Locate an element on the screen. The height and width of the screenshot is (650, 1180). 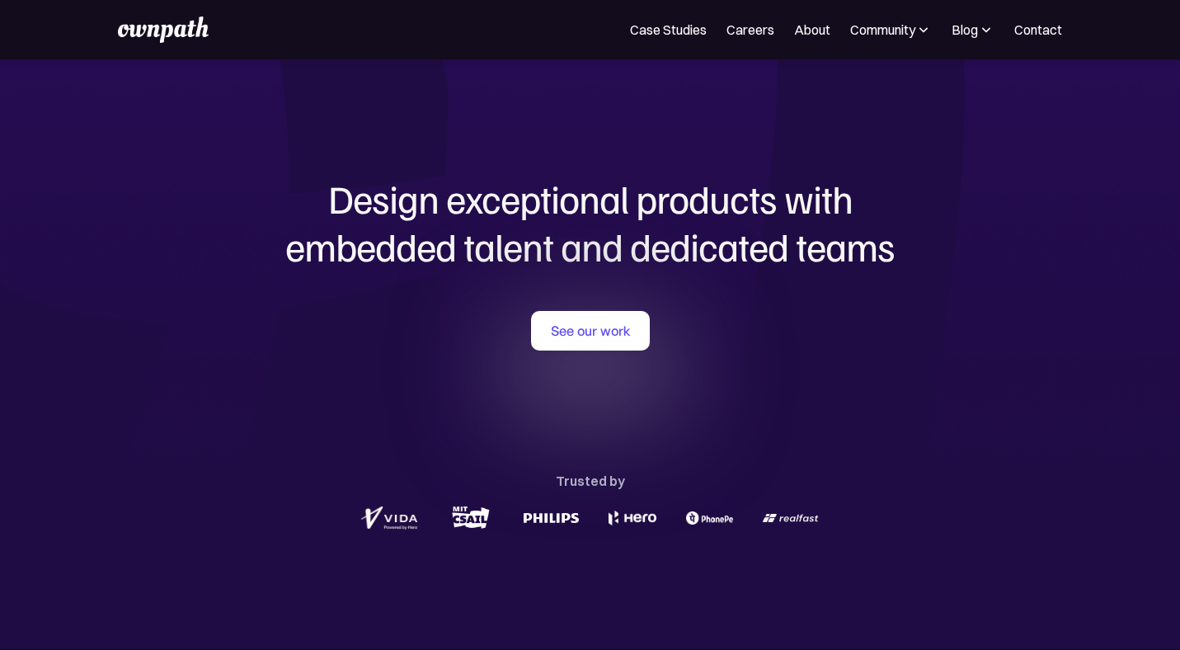
div: Trusted by is located at coordinates (590, 481).